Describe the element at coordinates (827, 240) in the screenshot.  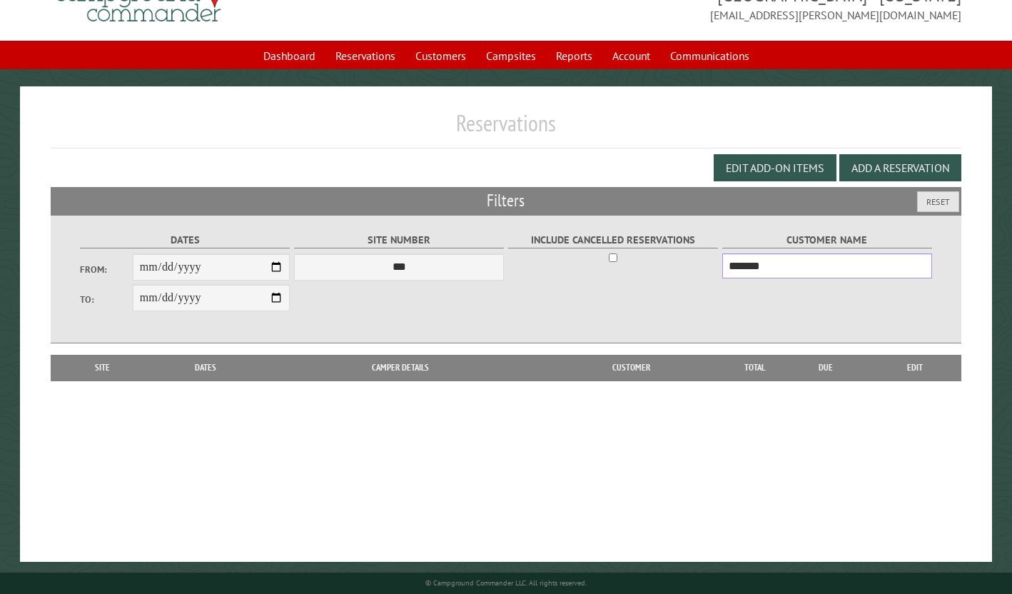
I see `label: Customer Name` at that location.